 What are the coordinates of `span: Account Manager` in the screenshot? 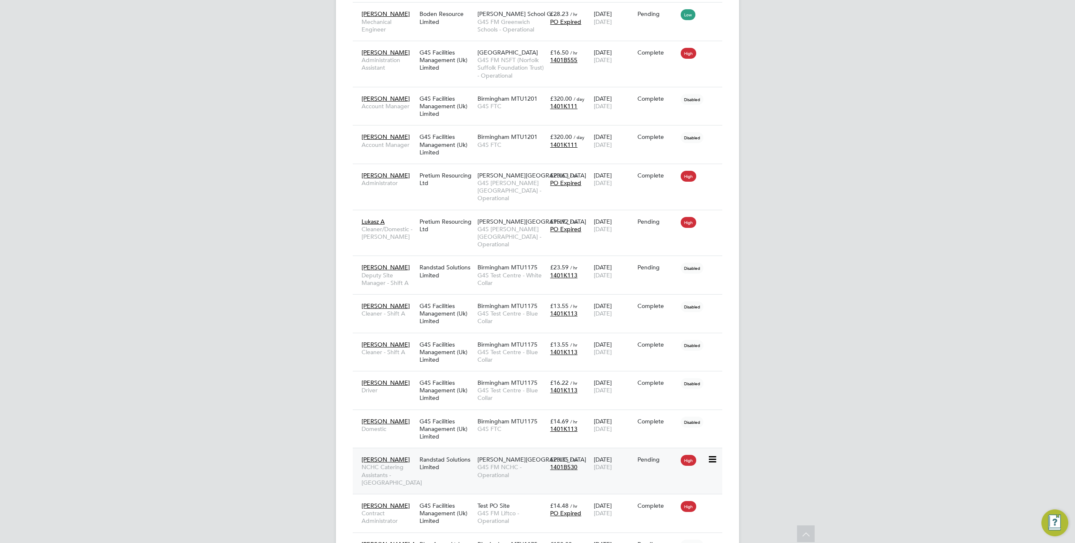 It's located at (388, 106).